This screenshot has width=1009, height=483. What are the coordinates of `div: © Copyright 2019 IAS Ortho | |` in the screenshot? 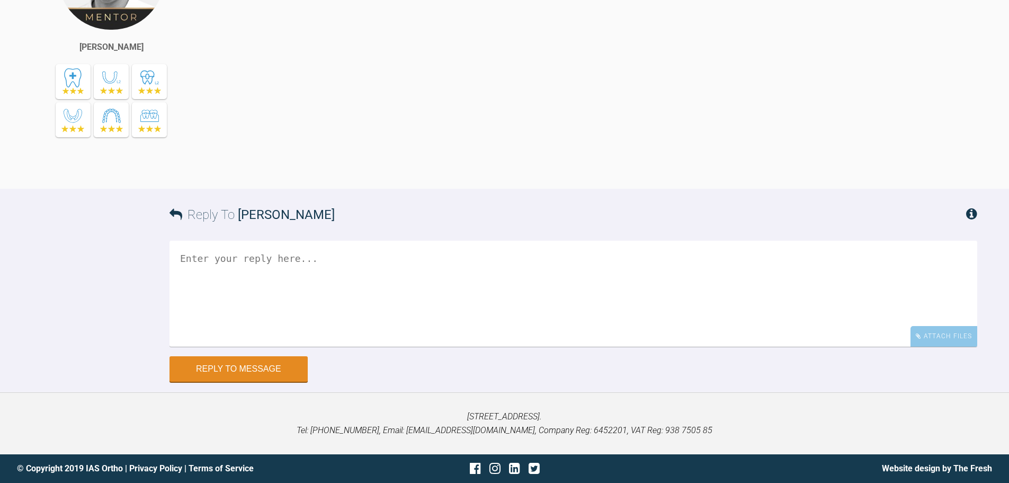 It's located at (180, 468).